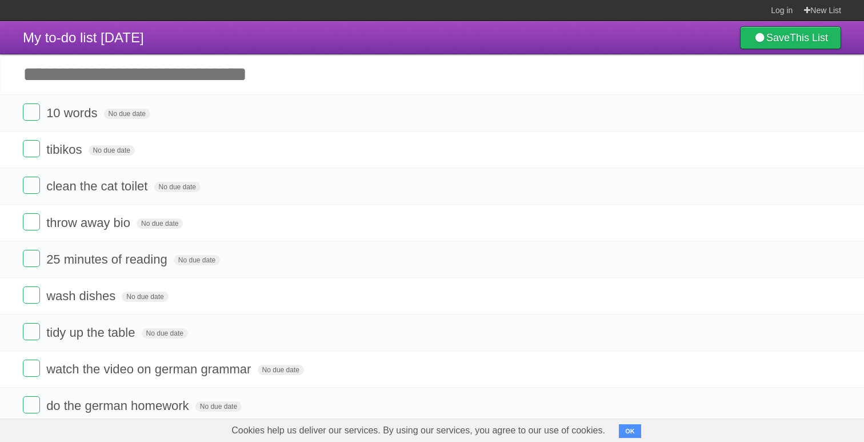  What do you see at coordinates (808, 38) in the screenshot?
I see `b: This List` at bounding box center [808, 38].